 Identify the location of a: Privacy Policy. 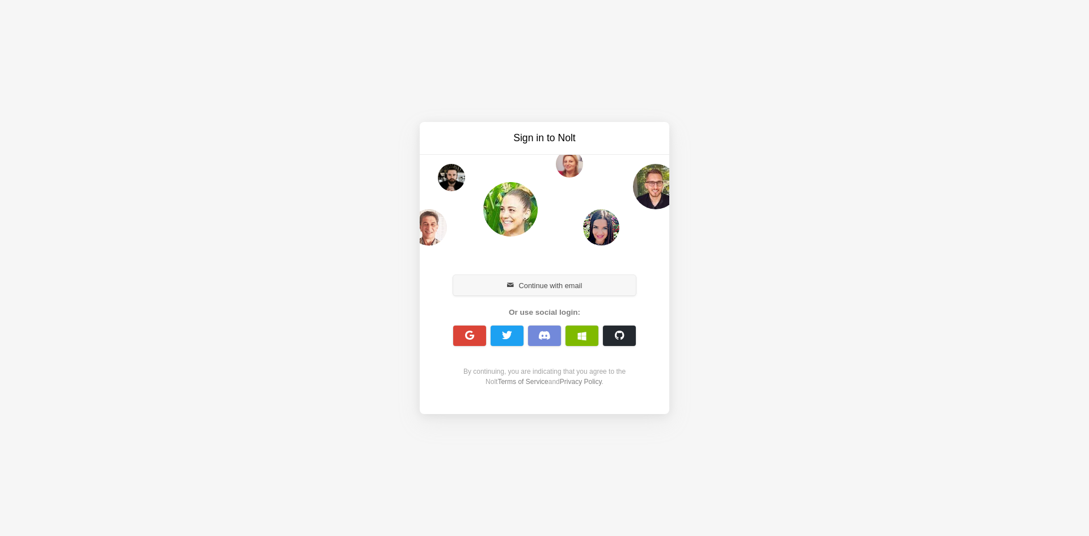
(581, 382).